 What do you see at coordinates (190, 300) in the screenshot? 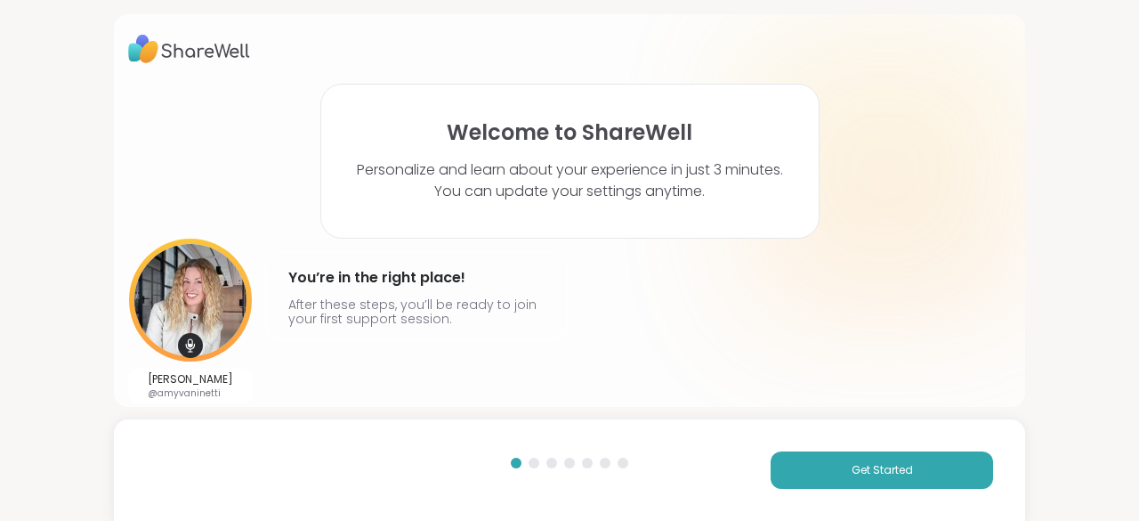
I see `img: User image` at bounding box center [190, 300].